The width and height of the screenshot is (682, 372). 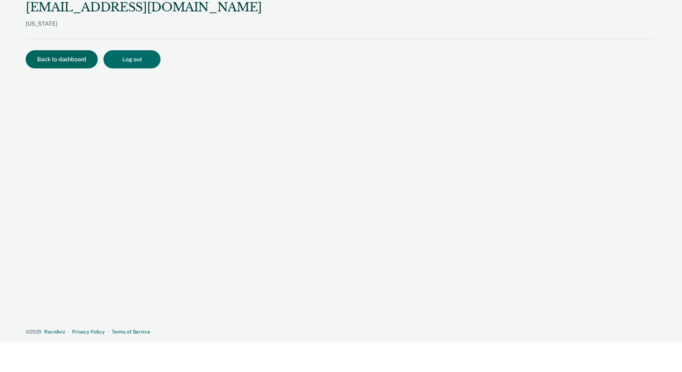 I want to click on button: Back to dashboard, so click(x=62, y=59).